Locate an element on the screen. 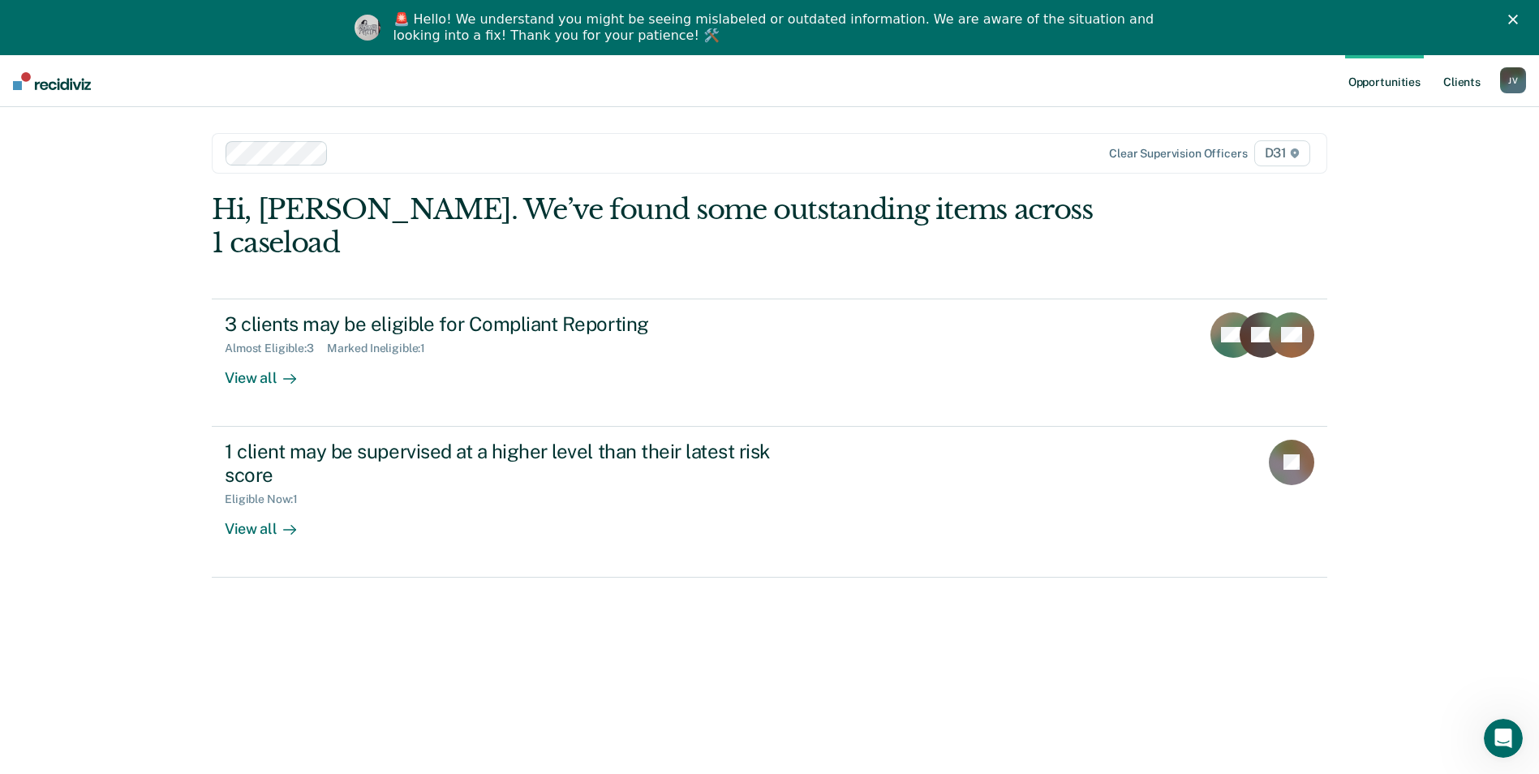 The image size is (1539, 774). div: Almost Eligible : 3 is located at coordinates (276, 348).